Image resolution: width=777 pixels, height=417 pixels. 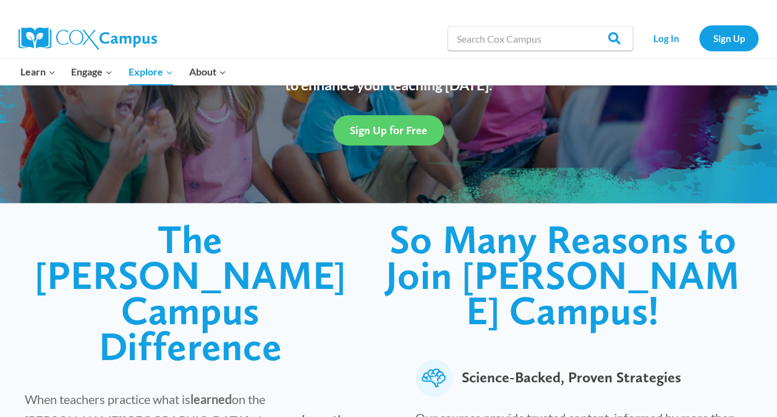 What do you see at coordinates (151, 72) in the screenshot?
I see `button: Child menu of Explore` at bounding box center [151, 72].